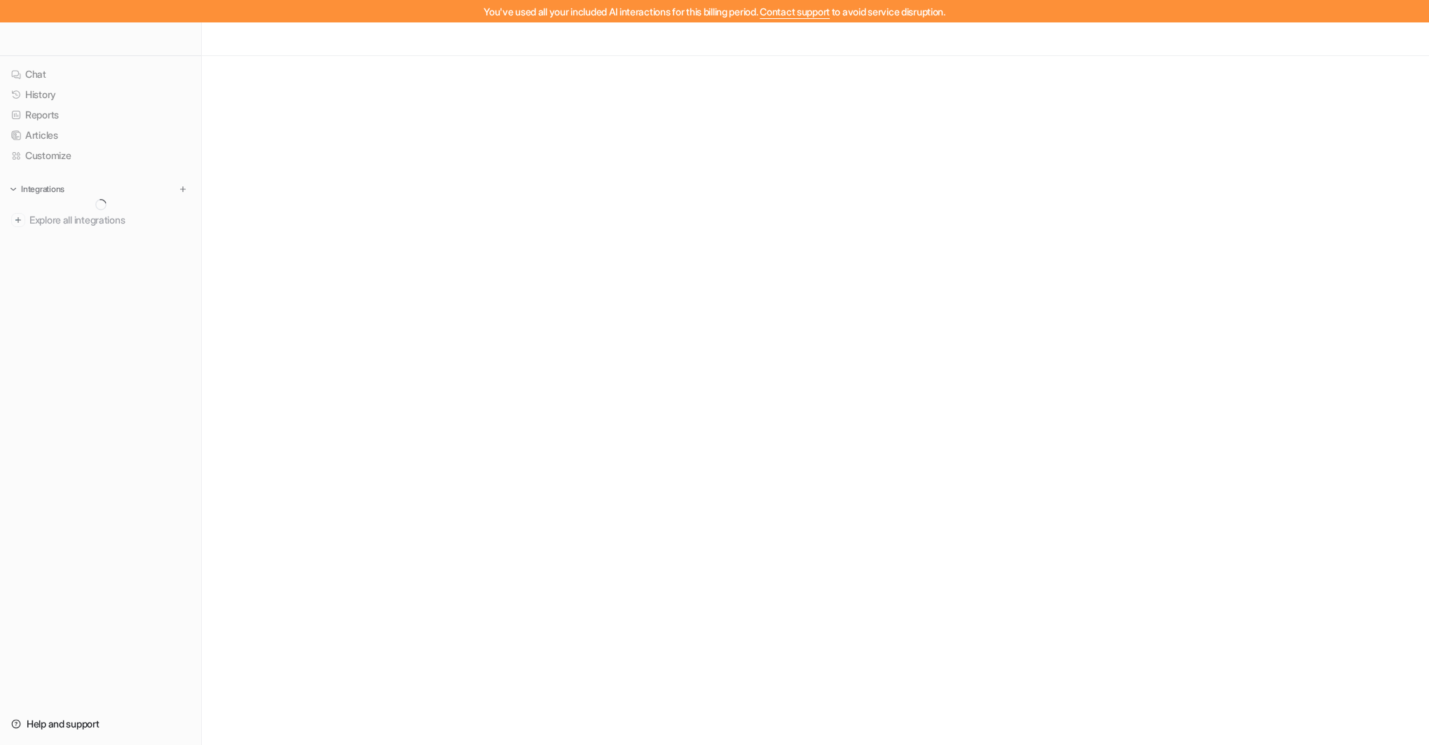 This screenshot has height=745, width=1429. What do you see at coordinates (43, 189) in the screenshot?
I see `p: Integrations` at bounding box center [43, 189].